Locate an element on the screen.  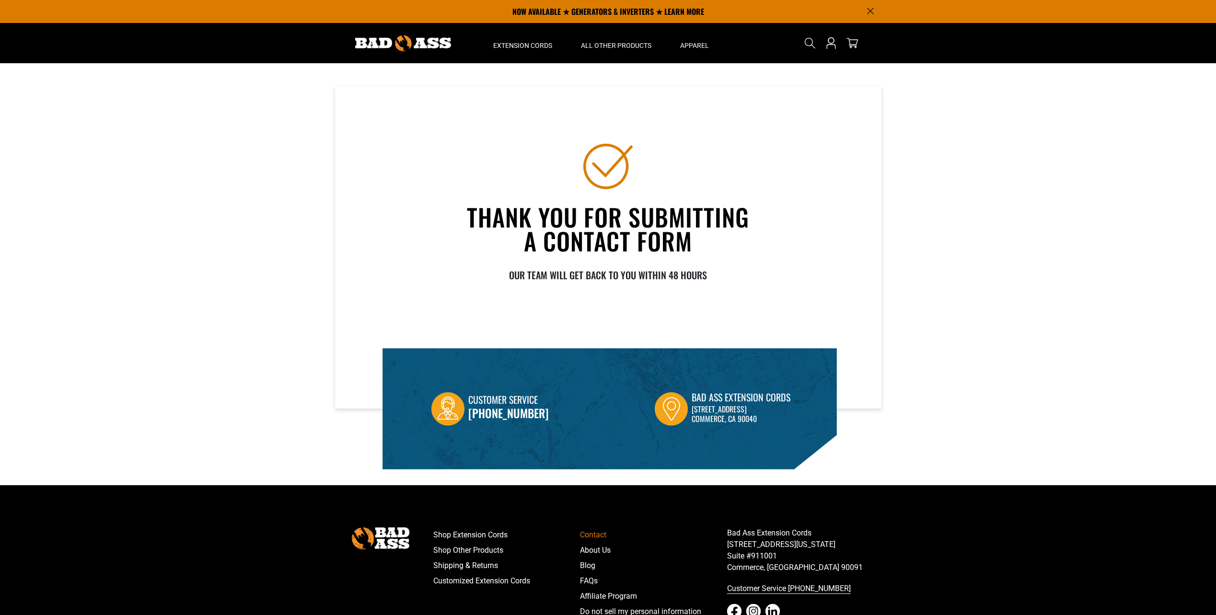
span: All Other Products is located at coordinates (616, 46).